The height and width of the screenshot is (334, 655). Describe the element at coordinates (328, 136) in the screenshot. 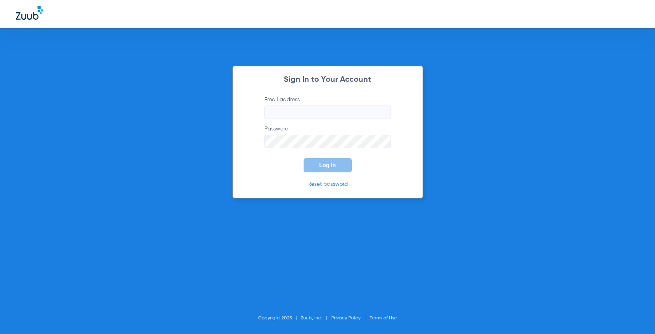

I see `label: Password` at that location.